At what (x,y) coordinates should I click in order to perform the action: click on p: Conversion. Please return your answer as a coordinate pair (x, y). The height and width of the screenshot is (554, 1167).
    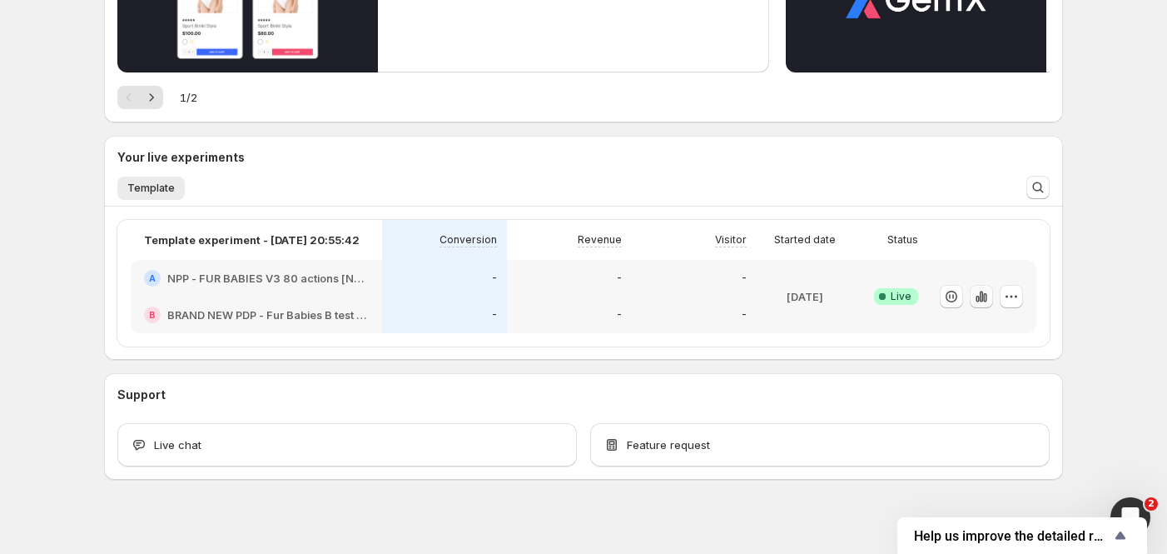
    Looking at the image, I should click on (468, 240).